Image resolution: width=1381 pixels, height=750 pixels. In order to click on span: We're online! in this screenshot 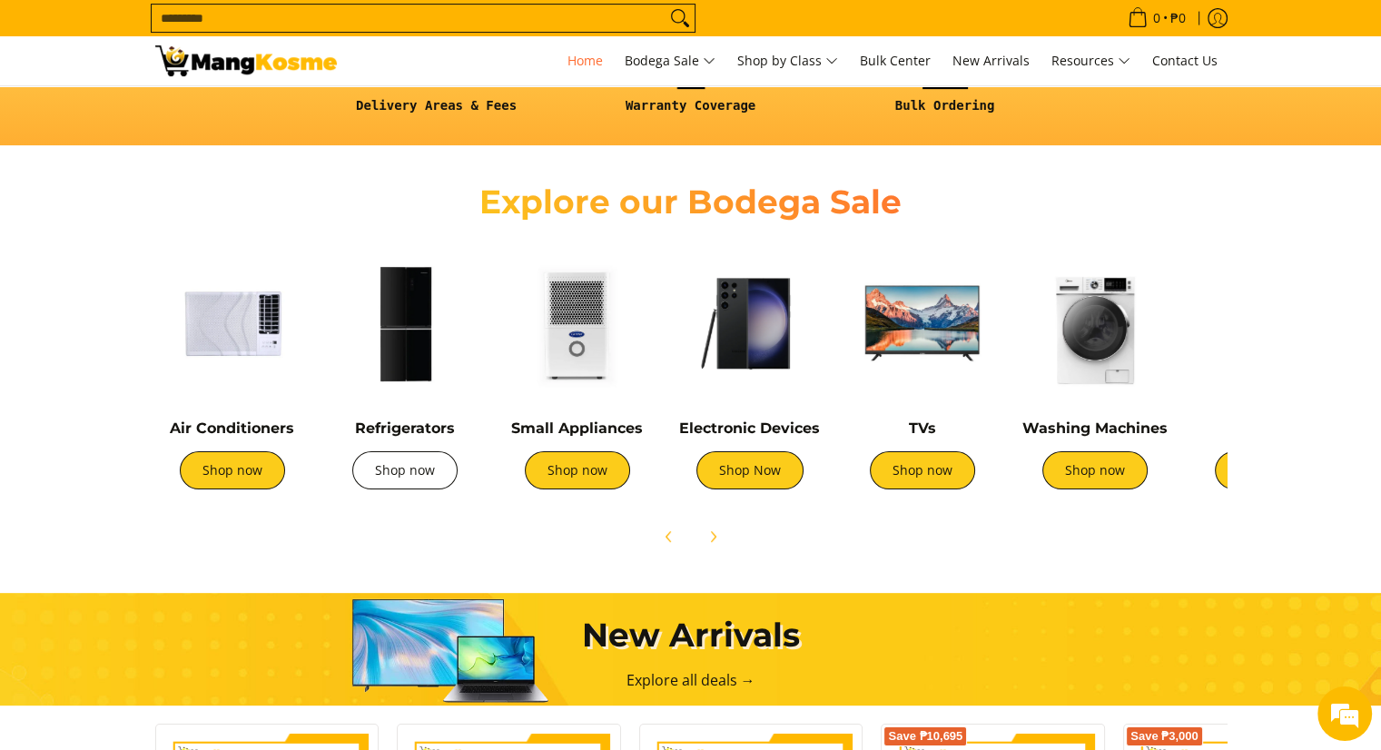, I will do `click(178, 321)`.